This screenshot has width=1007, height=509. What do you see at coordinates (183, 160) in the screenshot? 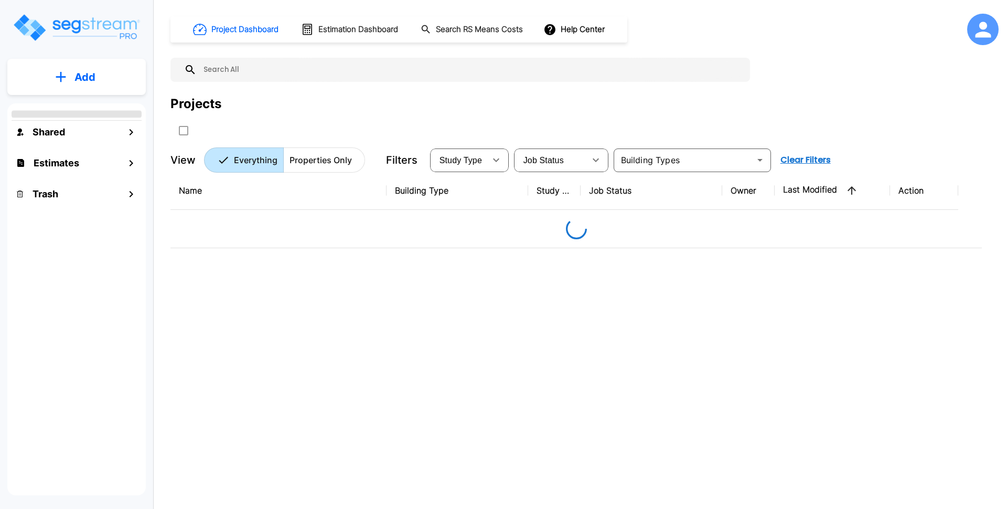
I see `p: View` at bounding box center [183, 160].